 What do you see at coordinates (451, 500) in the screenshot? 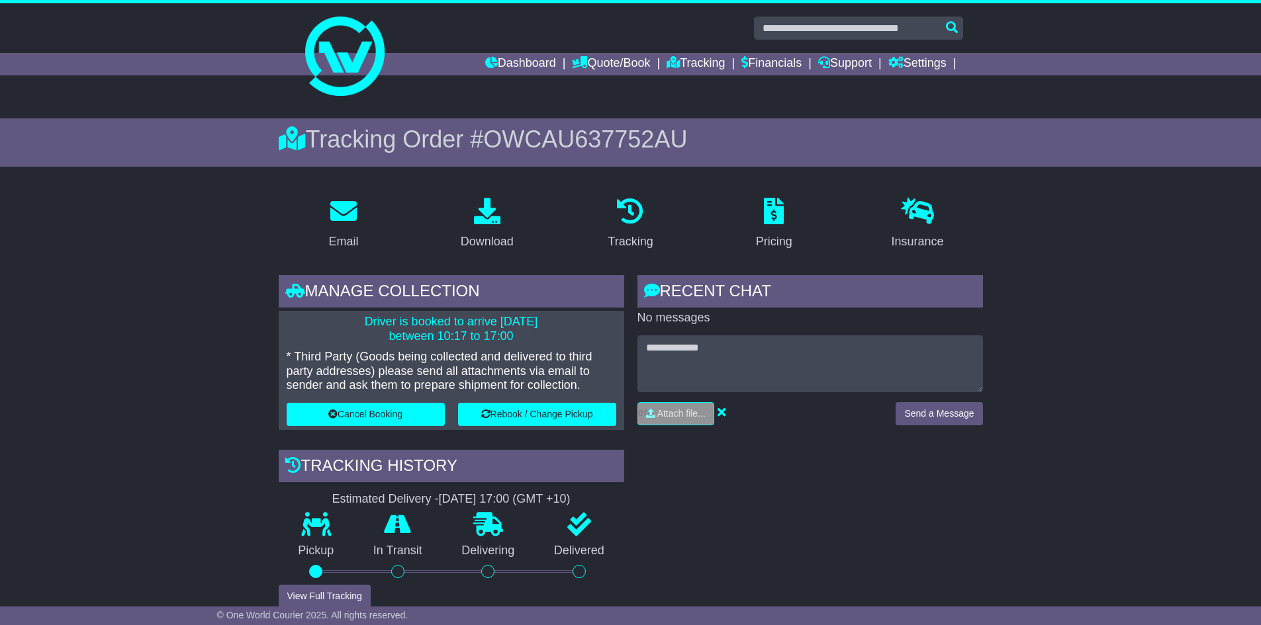
I see `div: Estimated Delivery -` at bounding box center [451, 500].